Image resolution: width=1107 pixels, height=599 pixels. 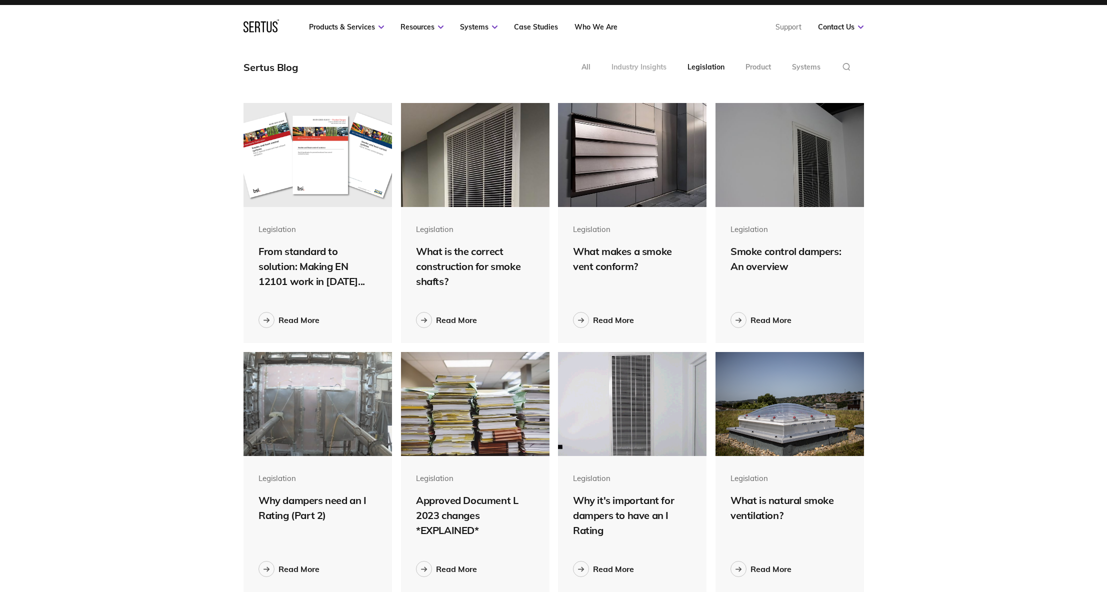 I want to click on div: Smoke control dampers: An overview, so click(x=790, y=259).